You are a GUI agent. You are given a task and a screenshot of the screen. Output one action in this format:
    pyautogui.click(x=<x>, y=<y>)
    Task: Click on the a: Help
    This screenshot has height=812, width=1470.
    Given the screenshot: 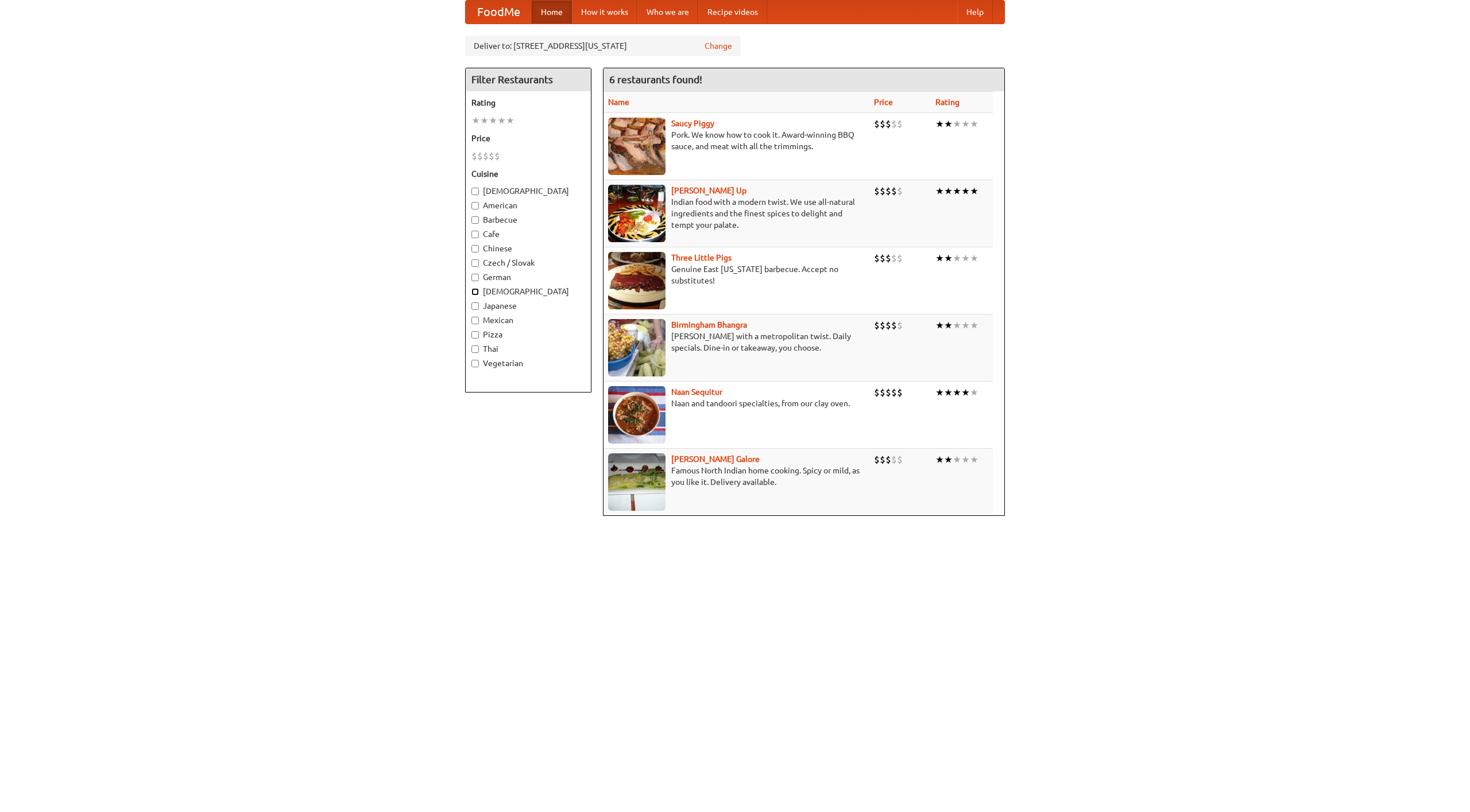 What is the action you would take?
    pyautogui.click(x=975, y=12)
    